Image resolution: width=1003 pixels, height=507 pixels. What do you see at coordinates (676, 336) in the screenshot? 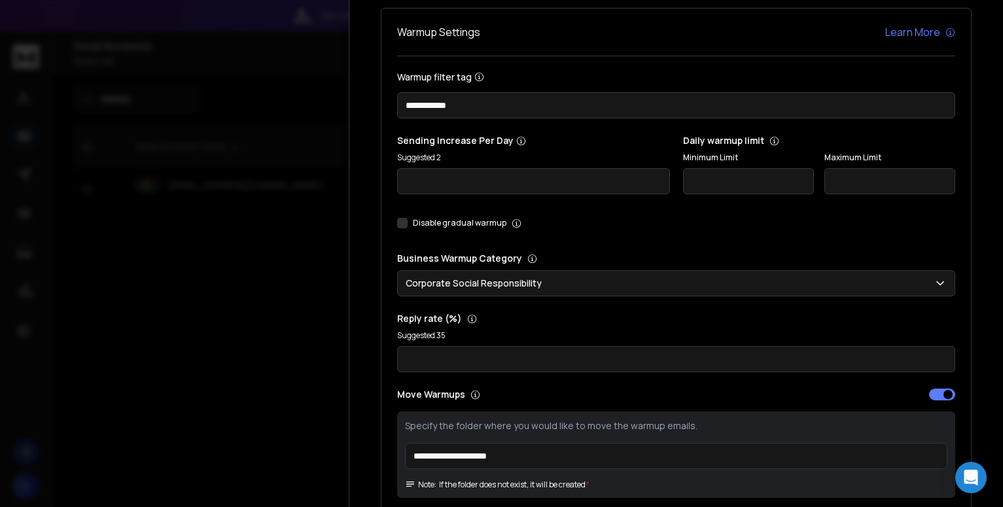
I see `p: Suggested 35` at bounding box center [676, 336].